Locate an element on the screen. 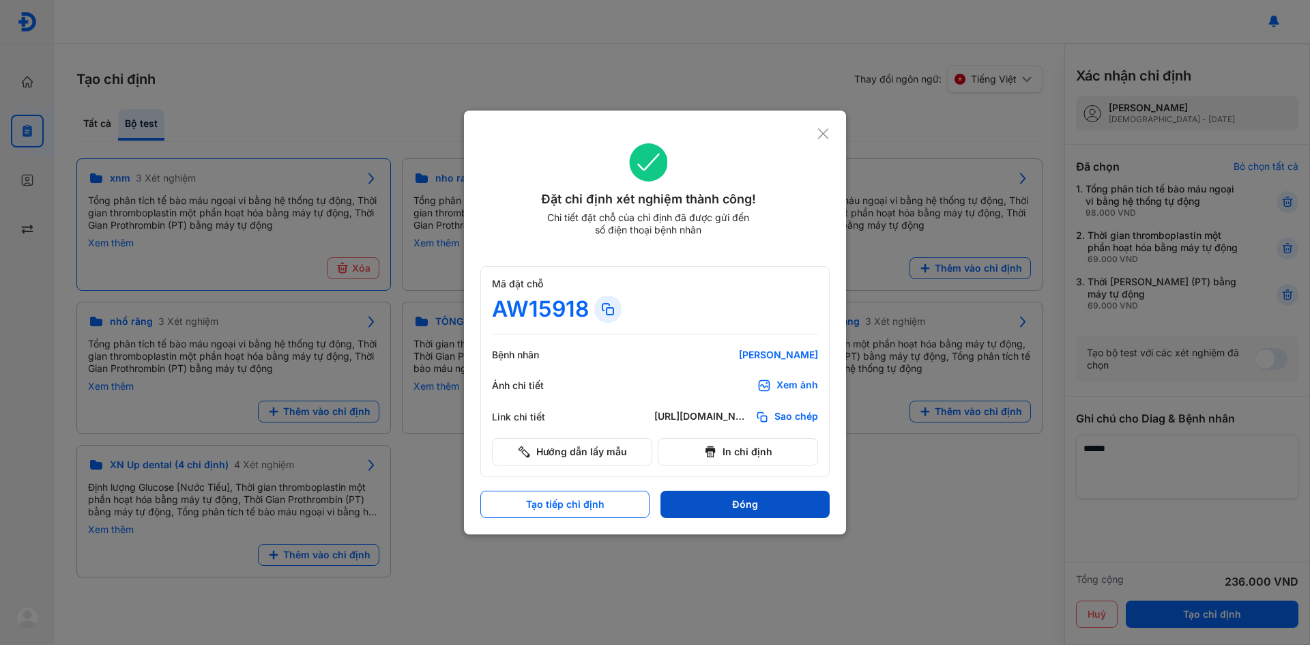  div: Xem ảnh is located at coordinates (797, 386).